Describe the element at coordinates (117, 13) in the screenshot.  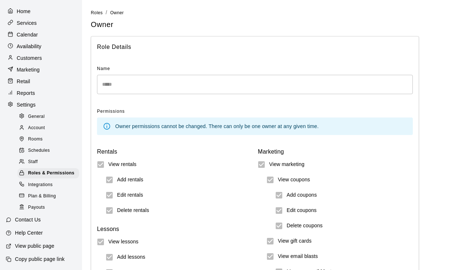
I see `span: Owner` at that location.